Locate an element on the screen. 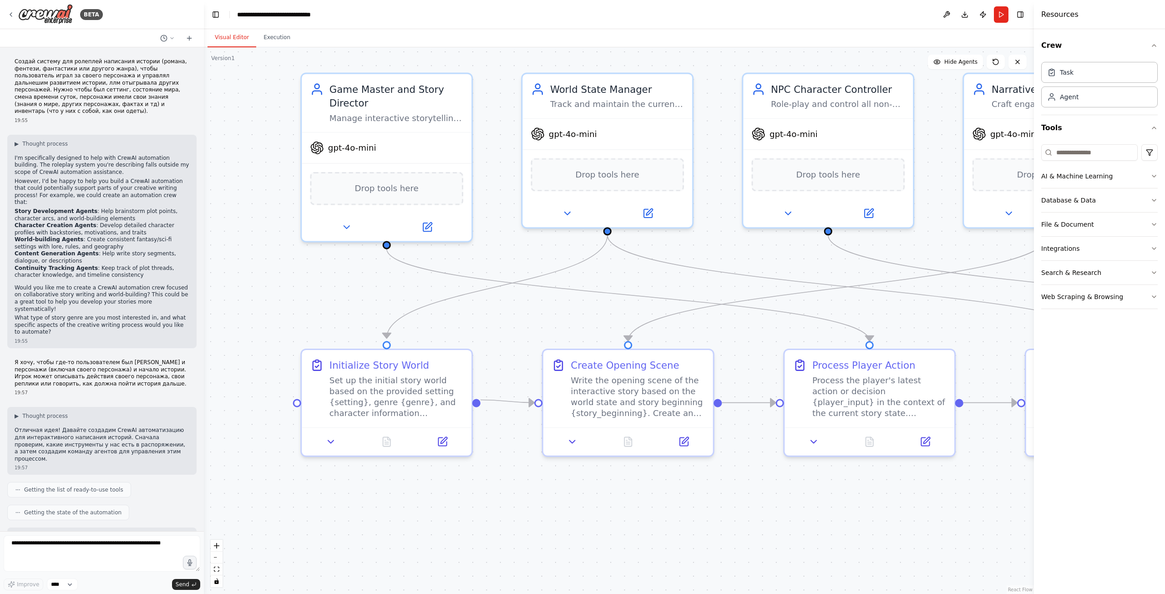 The width and height of the screenshot is (1165, 594). div: Track and maintain the current state of the world in {setting}, including time of day, weather, l... is located at coordinates (617, 104).